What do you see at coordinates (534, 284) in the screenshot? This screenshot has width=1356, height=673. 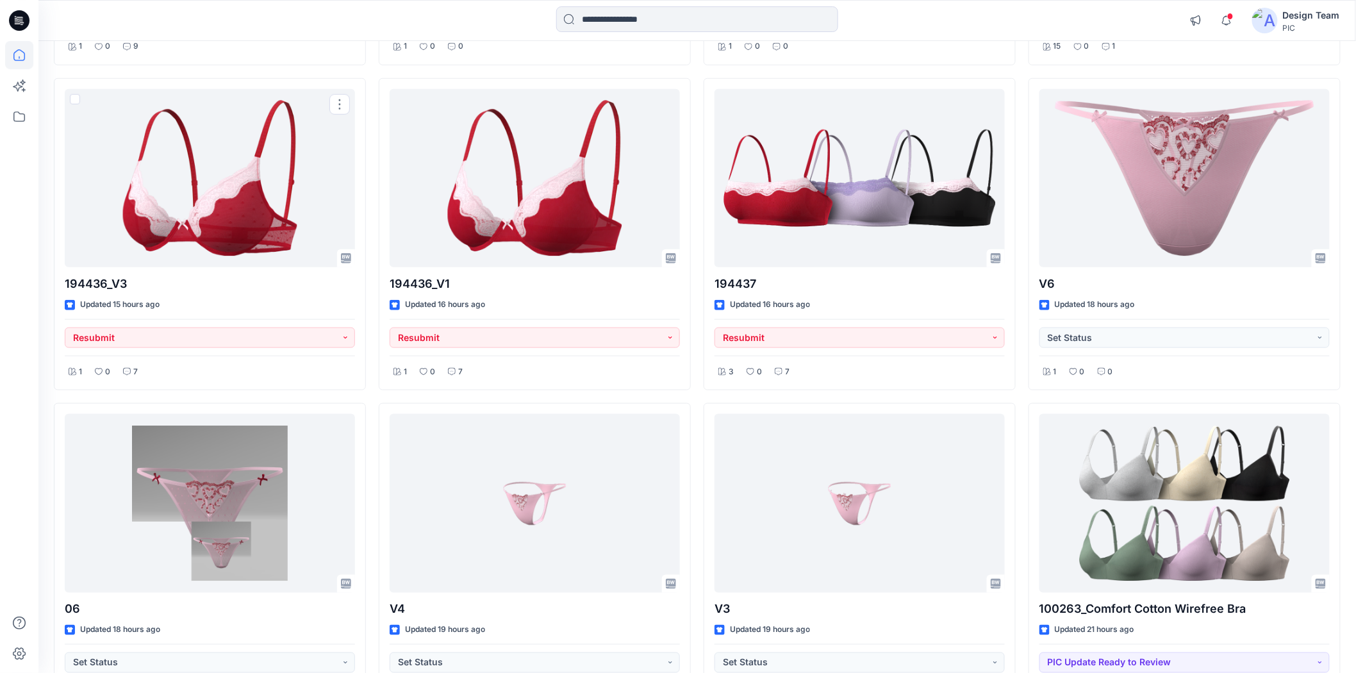 I see `p: 194436_V1` at bounding box center [534, 284].